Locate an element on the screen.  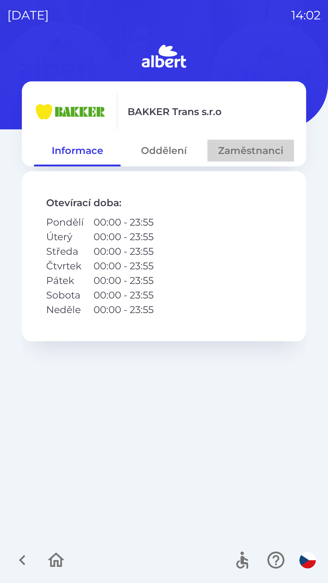
p: Otevírací doba : is located at coordinates (164, 203).